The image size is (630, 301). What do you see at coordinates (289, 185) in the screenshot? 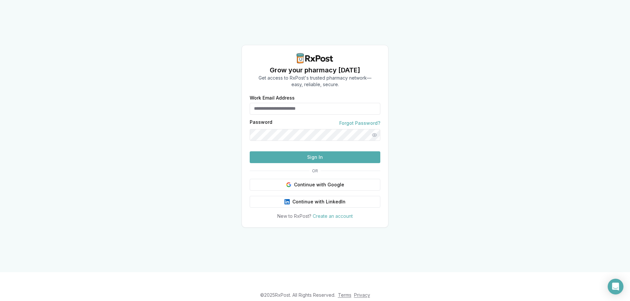
I see `img: Google` at bounding box center [289, 185].